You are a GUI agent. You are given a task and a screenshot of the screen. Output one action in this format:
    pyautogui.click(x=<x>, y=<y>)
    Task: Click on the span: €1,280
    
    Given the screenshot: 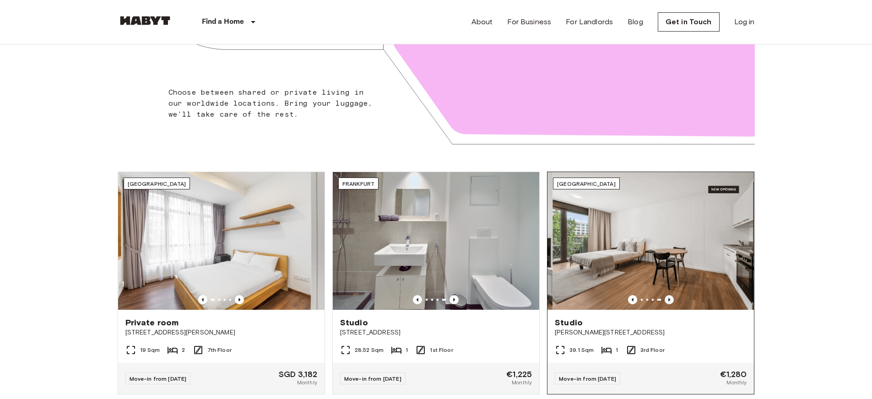 What is the action you would take?
    pyautogui.click(x=733, y=374)
    